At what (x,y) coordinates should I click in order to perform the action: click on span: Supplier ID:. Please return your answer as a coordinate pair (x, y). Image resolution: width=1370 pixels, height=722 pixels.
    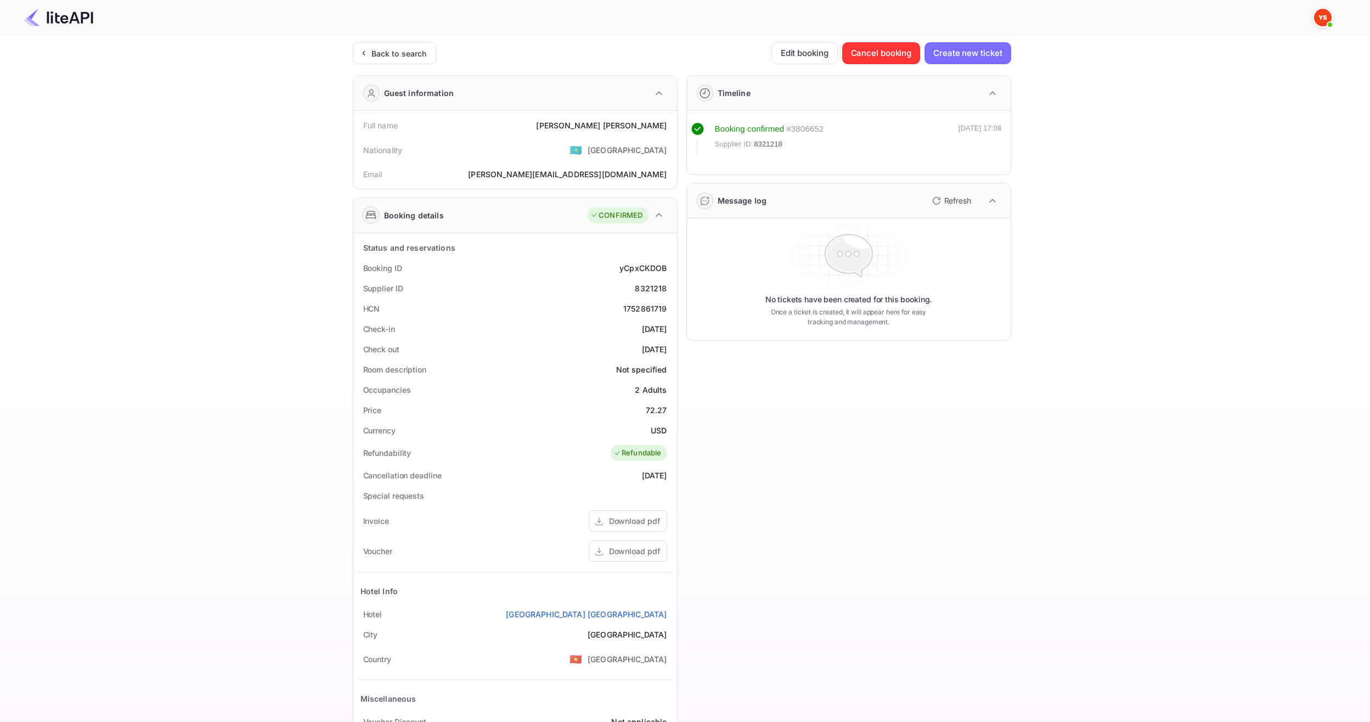
    Looking at the image, I should click on (734, 144).